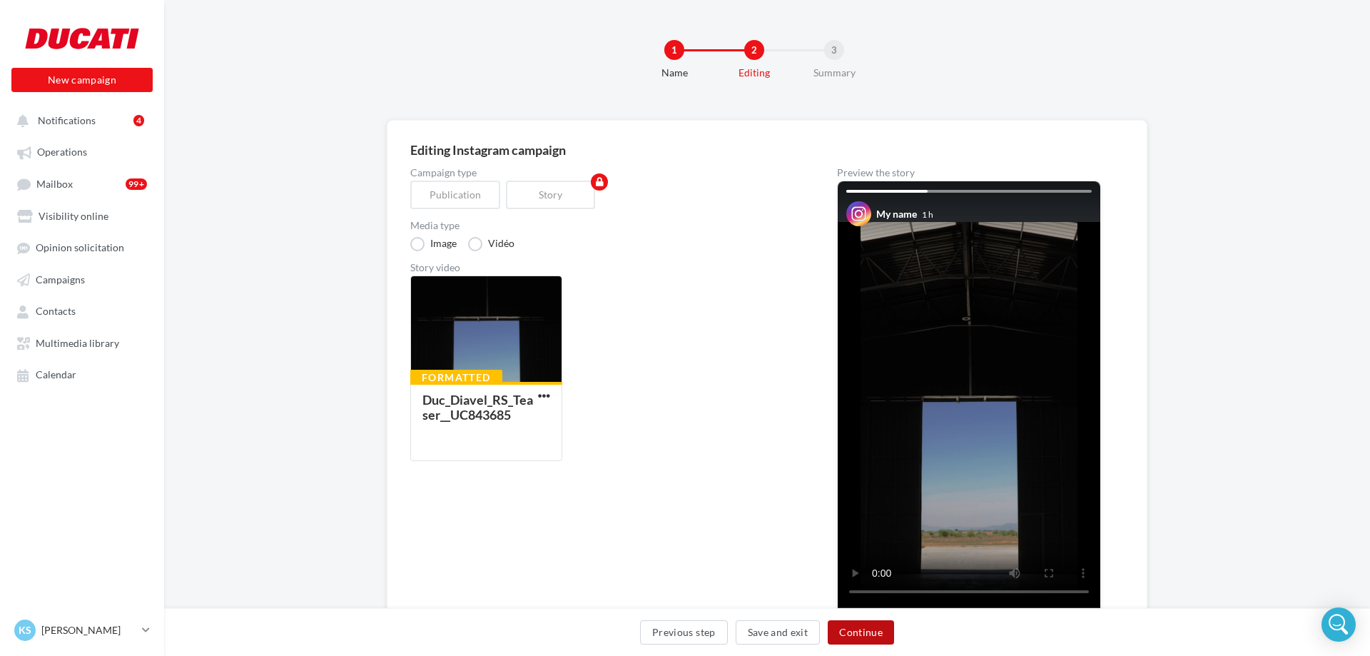 Image resolution: width=1370 pixels, height=656 pixels. I want to click on div: 1 h, so click(927, 214).